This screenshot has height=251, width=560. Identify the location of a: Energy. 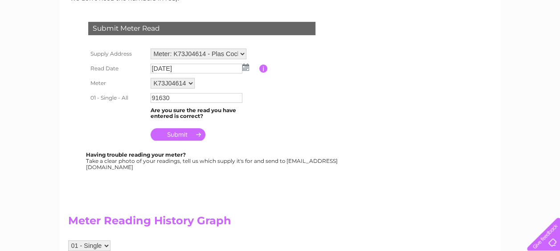
(435, 41).